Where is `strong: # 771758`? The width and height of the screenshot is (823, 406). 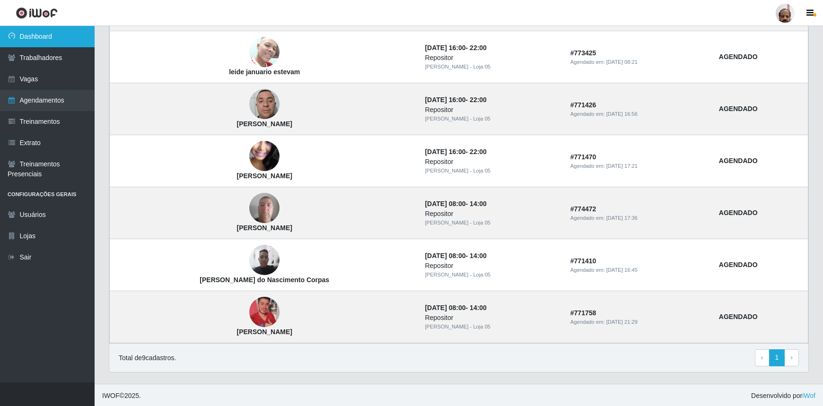 strong: # 771758 is located at coordinates (583, 313).